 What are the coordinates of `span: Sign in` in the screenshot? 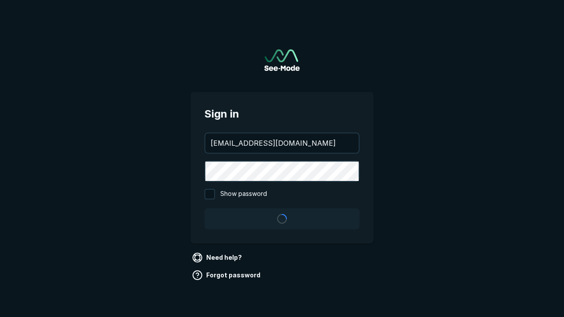 It's located at (282, 114).